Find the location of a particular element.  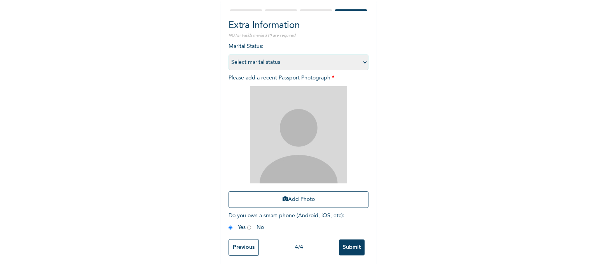

div: 4 / 4 is located at coordinates (299, 247).